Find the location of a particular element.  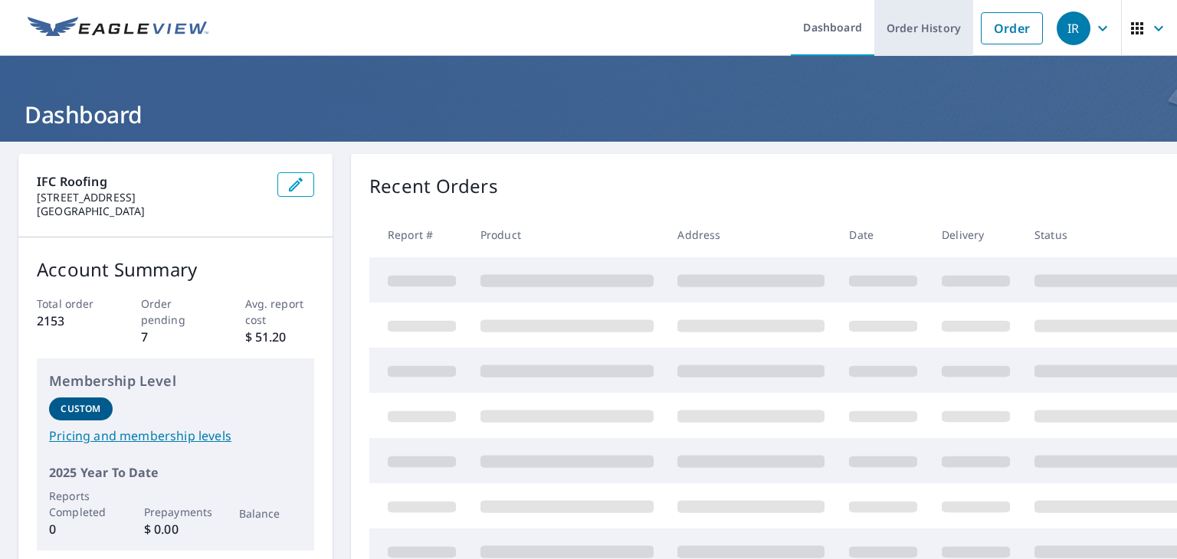

p: Recent Orders is located at coordinates (434, 186).